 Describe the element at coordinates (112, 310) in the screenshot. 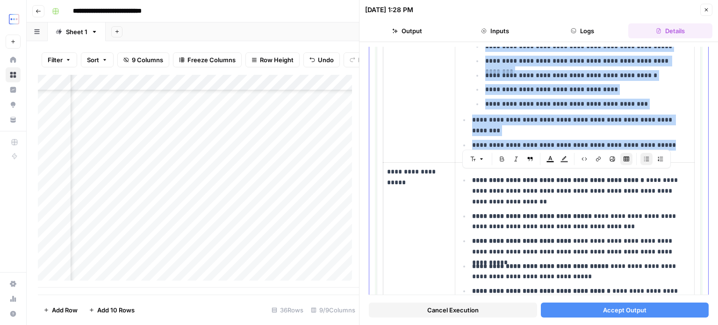

I see `button: Add 10 Rows` at that location.